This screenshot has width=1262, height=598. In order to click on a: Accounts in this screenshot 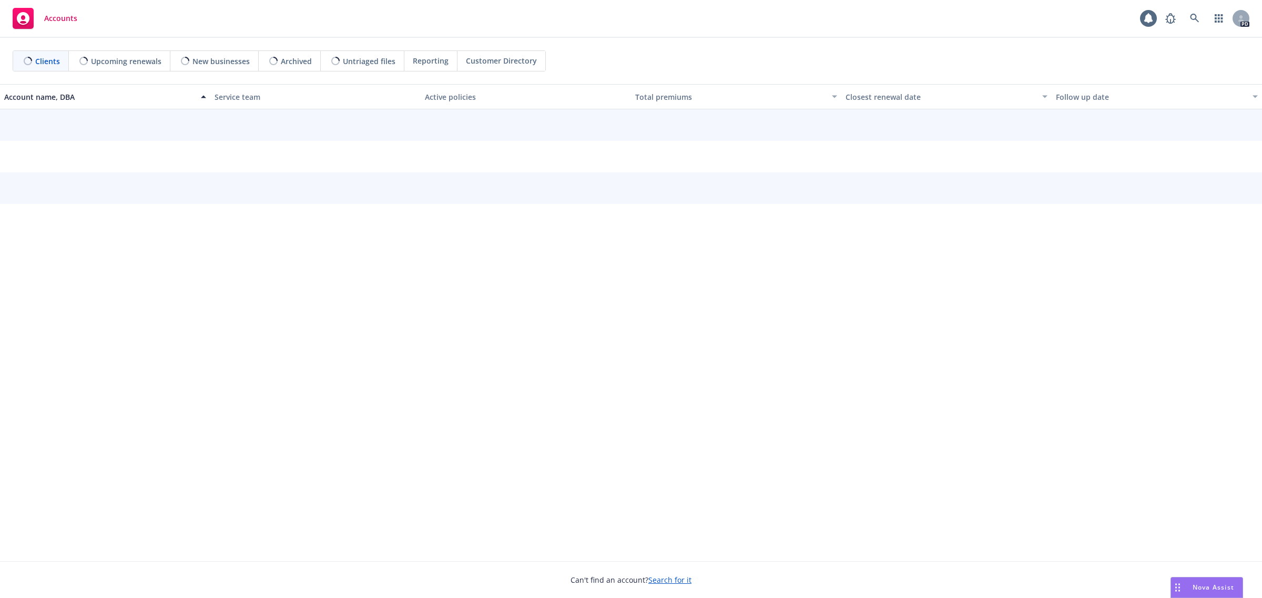, I will do `click(45, 18)`.